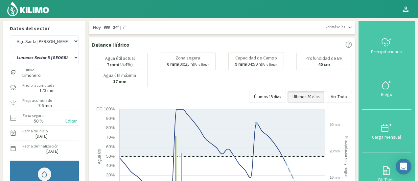 The image size is (418, 181). I want to click on label: Fecha de inicio, so click(35, 131).